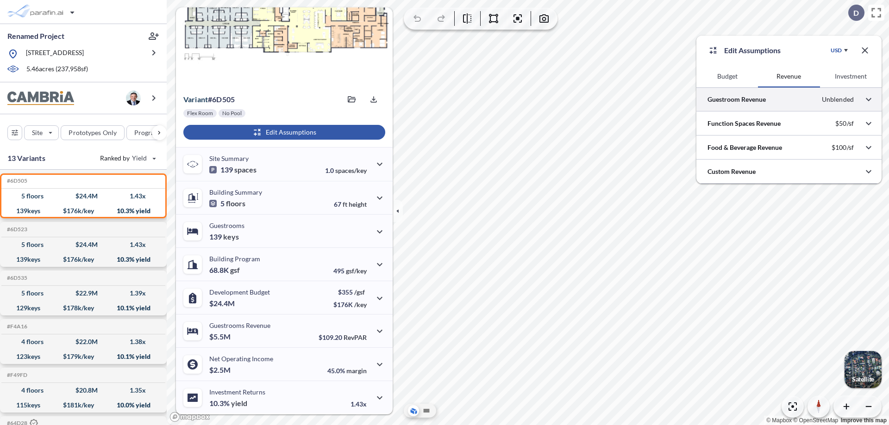  What do you see at coordinates (227, 204) in the screenshot?
I see `p: 5` at bounding box center [227, 204].